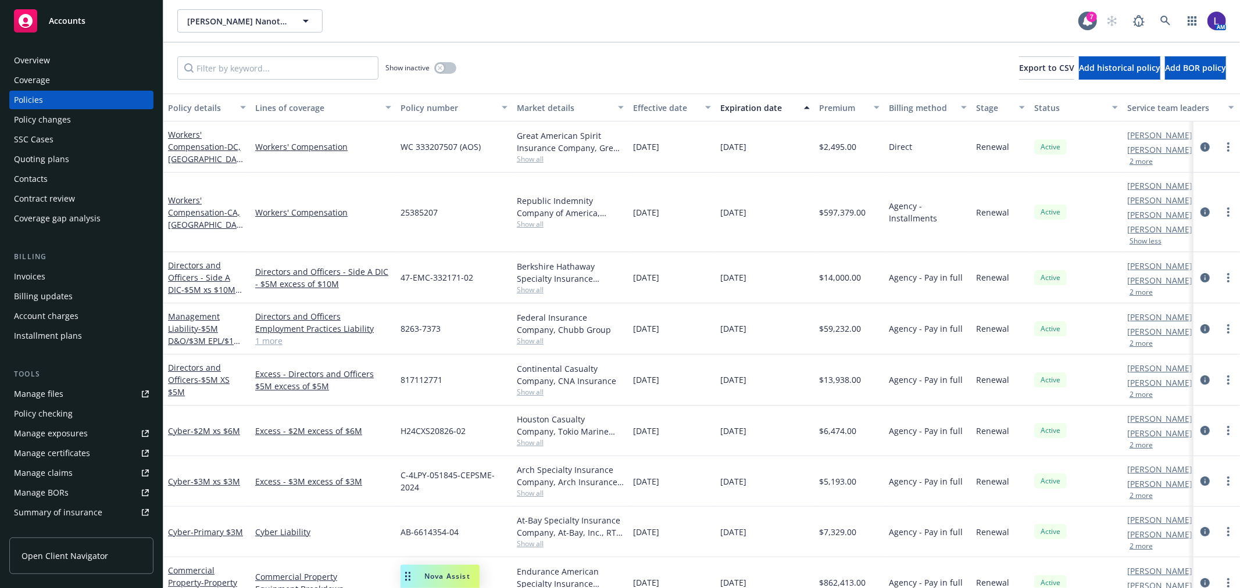 The image size is (1240, 588). What do you see at coordinates (570, 375) in the screenshot?
I see `div: Continental Casualty Company, CNA Insurance` at bounding box center [570, 375].